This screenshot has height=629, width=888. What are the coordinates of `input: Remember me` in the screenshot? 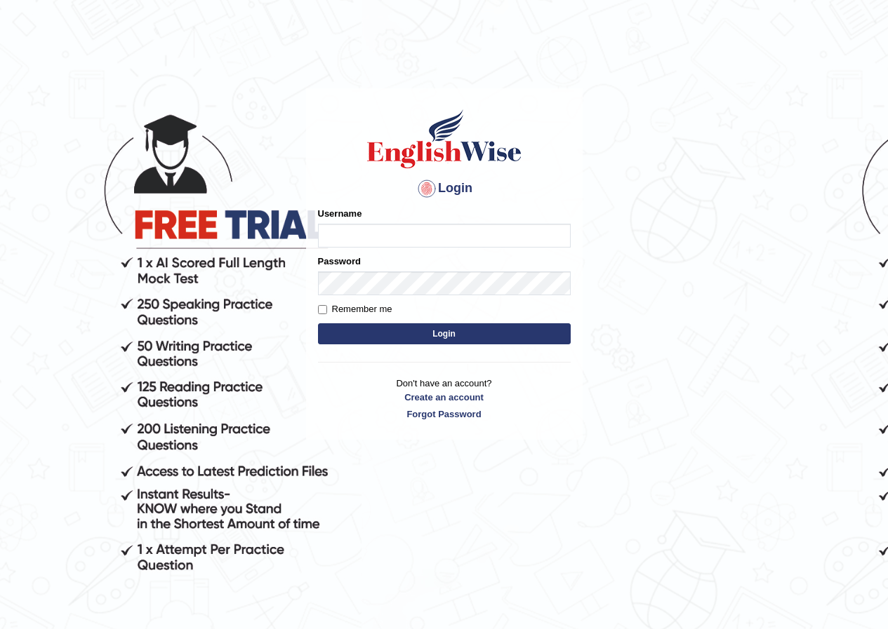 It's located at (322, 309).